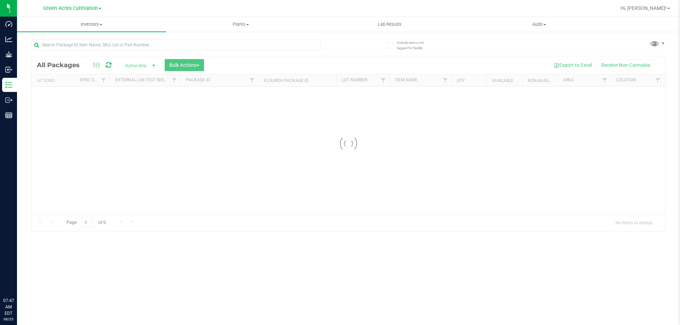 The image size is (680, 325). What do you see at coordinates (9, 70) in the screenshot?
I see `inline-svg: Inbound` at bounding box center [9, 70].